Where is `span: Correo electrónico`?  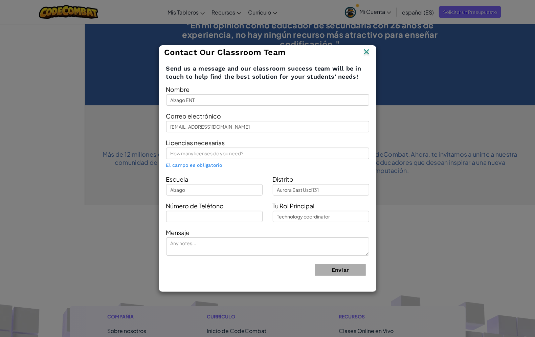
span: Correo electrónico is located at coordinates (193, 116).